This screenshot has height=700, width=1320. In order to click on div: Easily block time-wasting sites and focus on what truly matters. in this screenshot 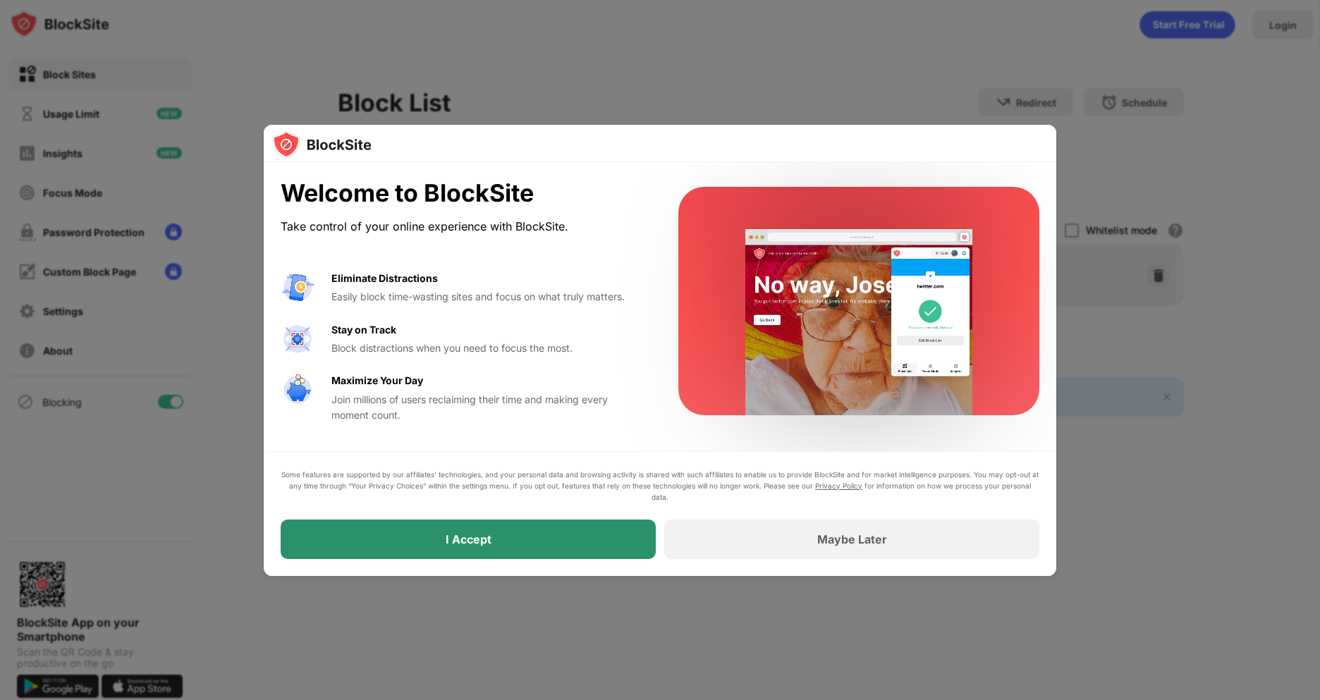, I will do `click(488, 297)`.